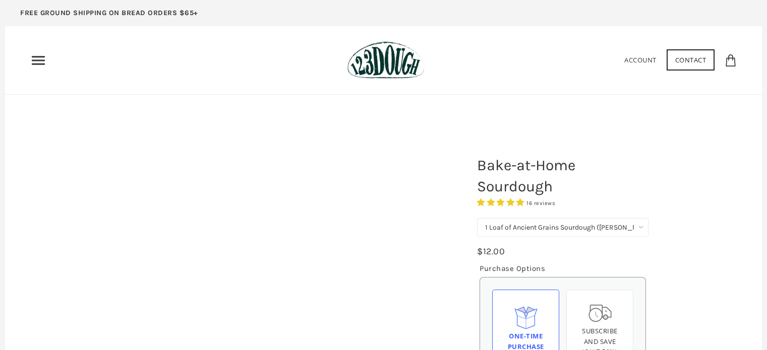  What do you see at coordinates (563, 176) in the screenshot?
I see `h1: Bake-at-Home Sourdough` at bounding box center [563, 176].